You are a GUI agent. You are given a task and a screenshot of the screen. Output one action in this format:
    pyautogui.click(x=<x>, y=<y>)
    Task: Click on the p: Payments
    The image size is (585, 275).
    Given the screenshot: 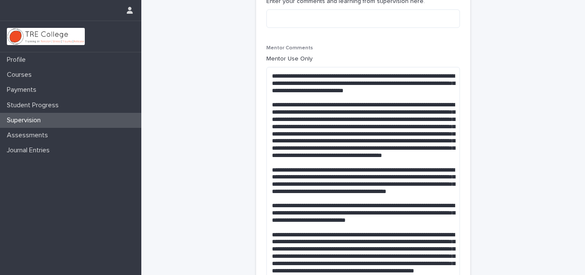 What is the action you would take?
    pyautogui.click(x=23, y=90)
    